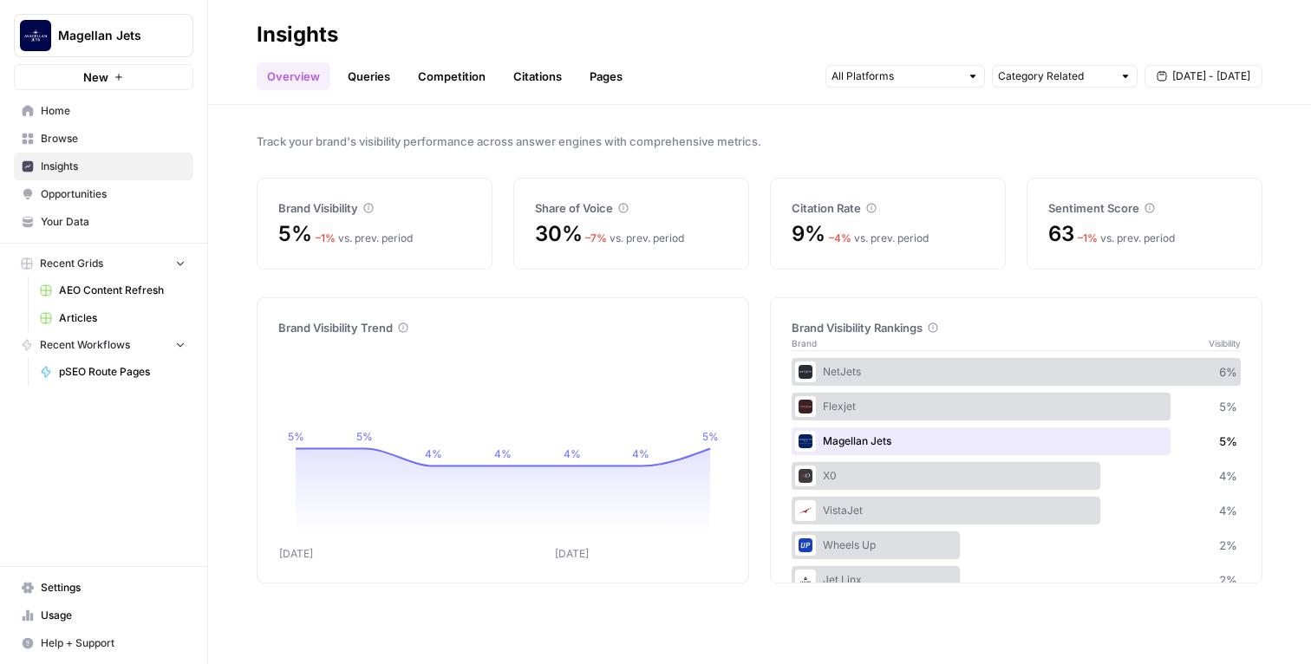  What do you see at coordinates (806, 372) in the screenshot?
I see `img: kzd67fw6s4h6ywxkyqr9tq42xltv` at bounding box center [806, 372].